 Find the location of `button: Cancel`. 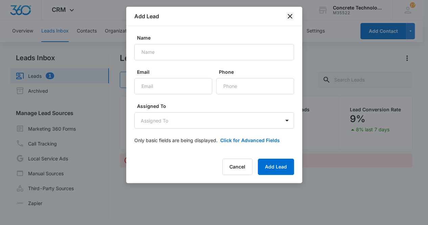

button: Cancel is located at coordinates (237, 167).